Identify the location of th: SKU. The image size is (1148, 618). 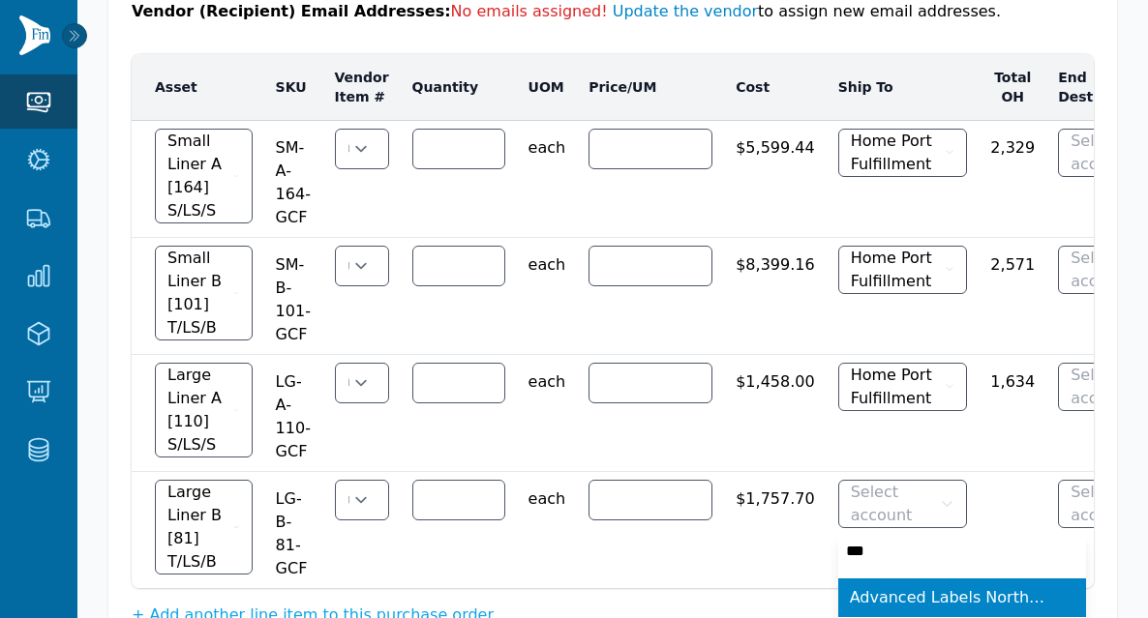
(293, 87).